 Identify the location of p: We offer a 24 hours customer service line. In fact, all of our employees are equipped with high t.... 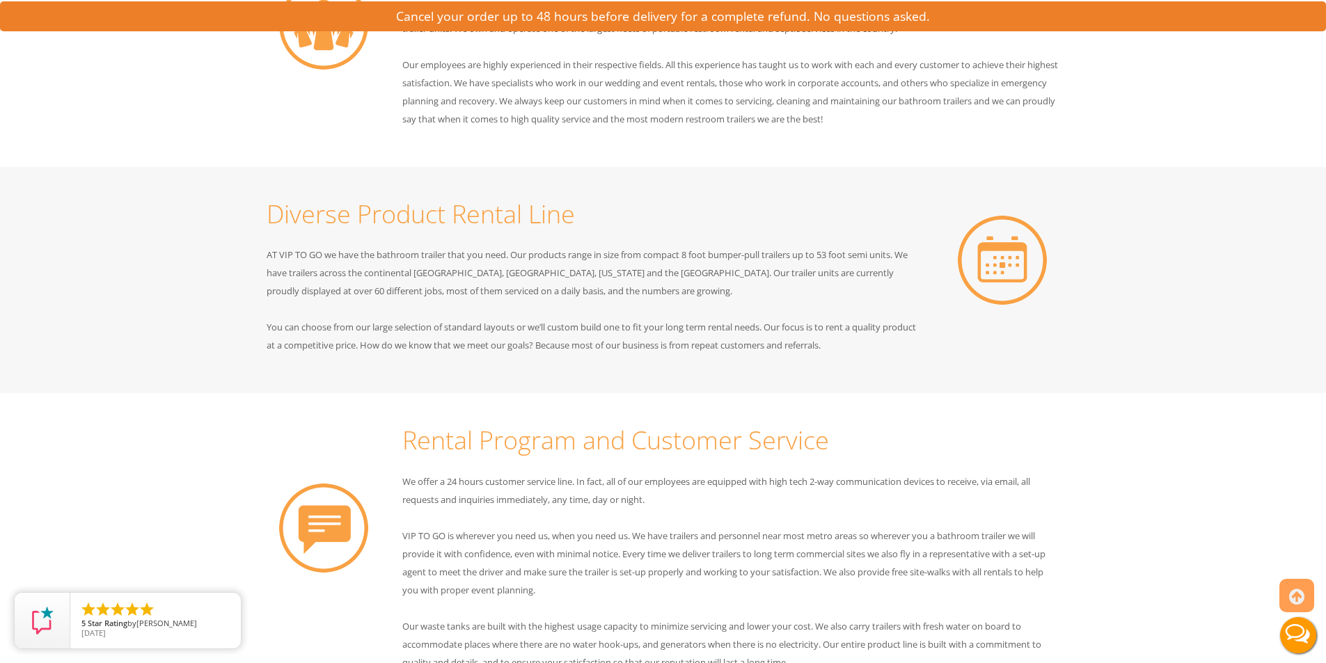
(731, 491).